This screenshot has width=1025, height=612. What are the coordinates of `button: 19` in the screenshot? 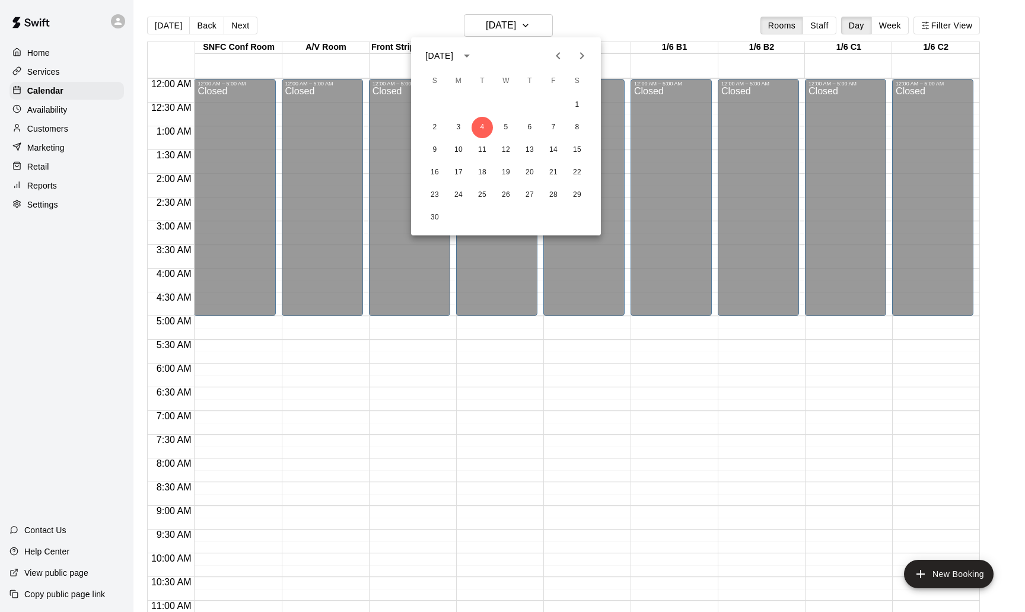 It's located at (506, 173).